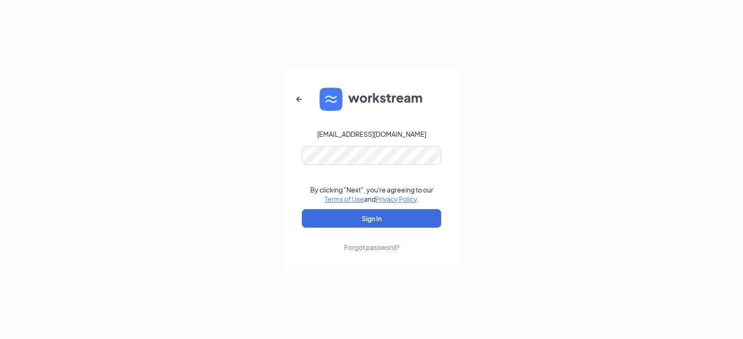 The width and height of the screenshot is (743, 339). I want to click on div: By clicking "Next", you're agreeing to our and ., so click(371, 194).